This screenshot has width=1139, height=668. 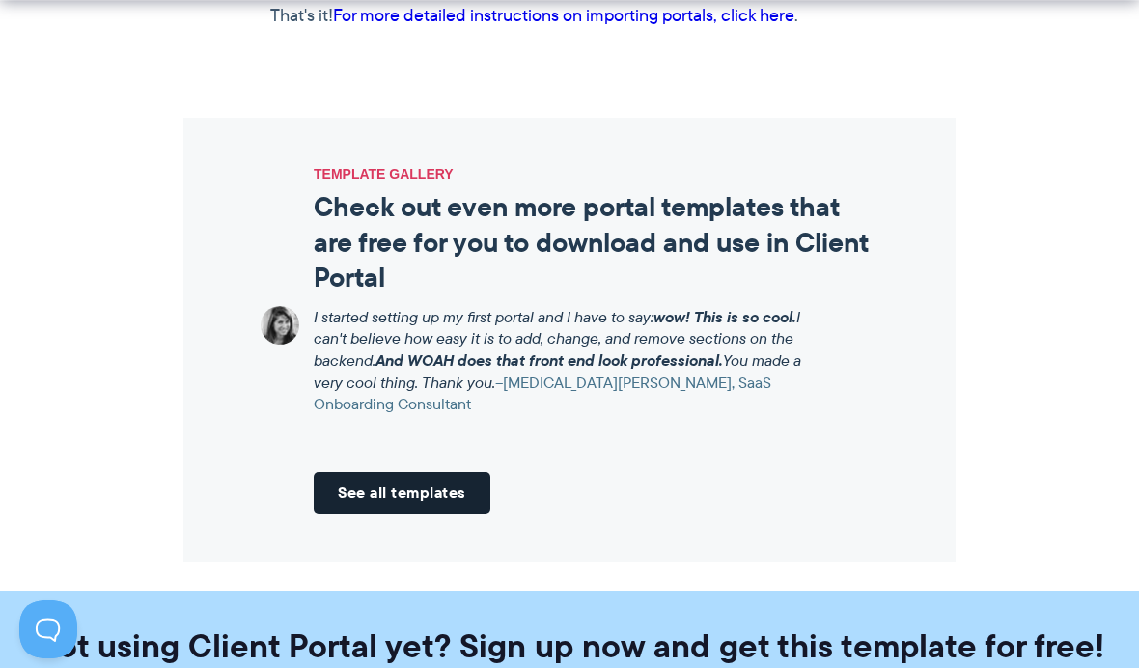 What do you see at coordinates (549, 360) in the screenshot?
I see `strong: And WOAH does that front end look professional.` at bounding box center [549, 360].